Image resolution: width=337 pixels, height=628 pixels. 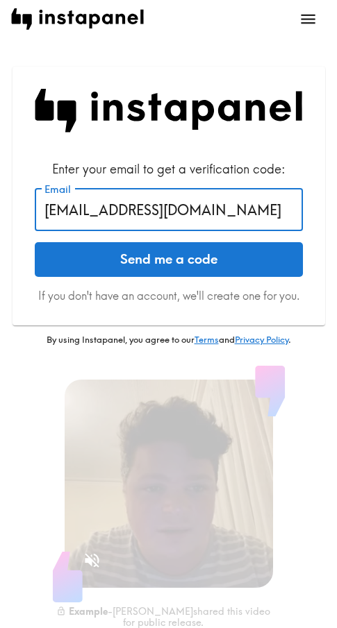 What do you see at coordinates (261, 339) in the screenshot?
I see `a: Privacy Policy` at bounding box center [261, 339].